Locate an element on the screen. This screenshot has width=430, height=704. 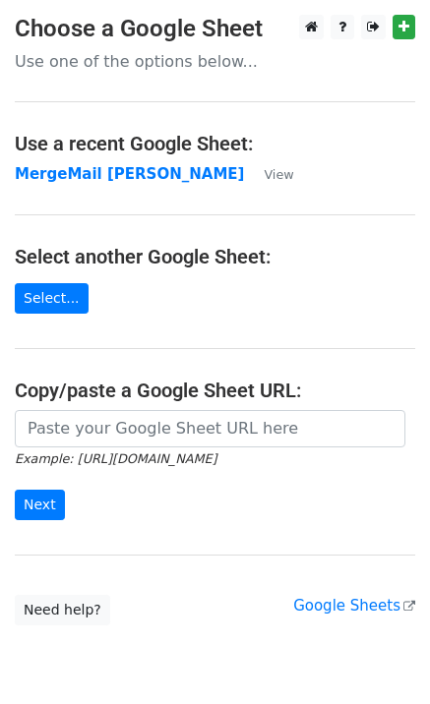
a: Need help? is located at coordinates (62, 610).